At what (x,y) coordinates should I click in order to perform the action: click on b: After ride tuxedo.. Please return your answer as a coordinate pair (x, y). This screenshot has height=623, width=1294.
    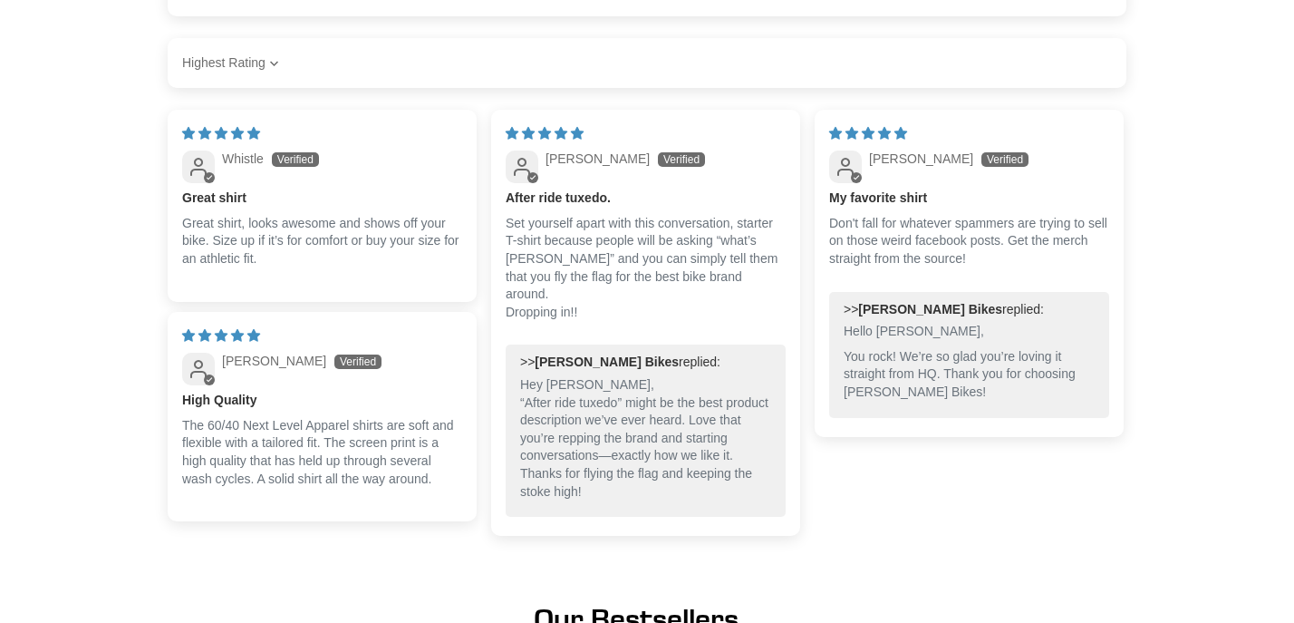
    Looking at the image, I should click on (645, 198).